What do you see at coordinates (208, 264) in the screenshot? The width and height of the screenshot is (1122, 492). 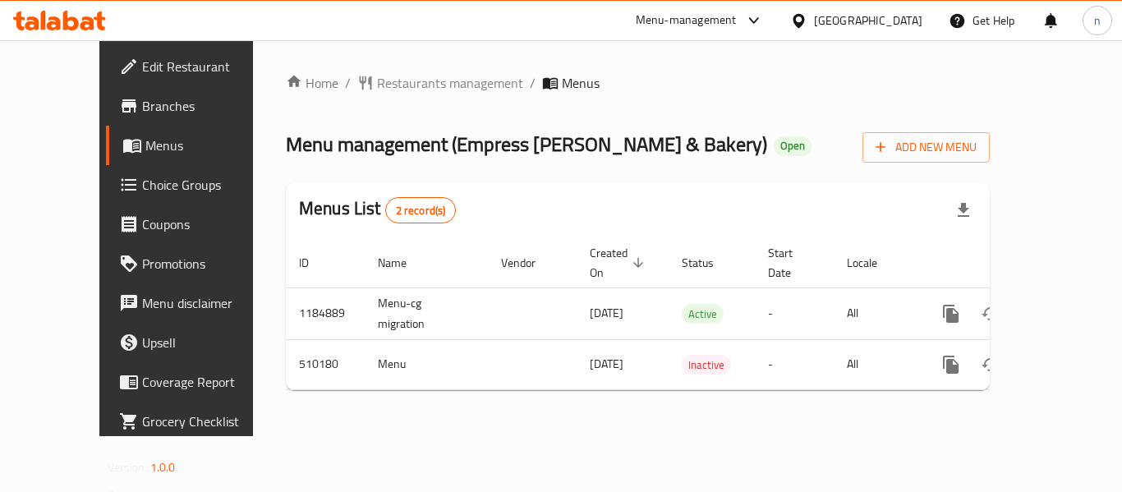 I see `span: Promotions` at bounding box center [208, 264].